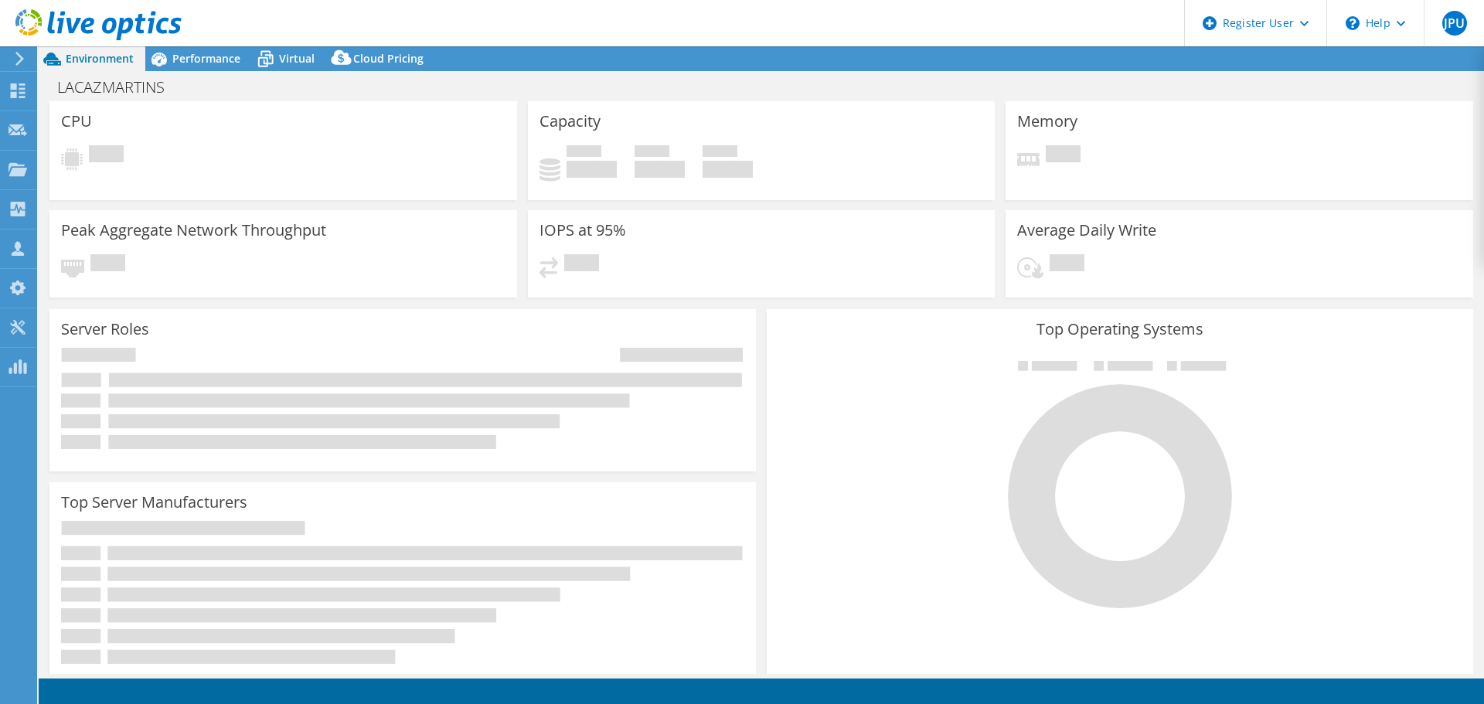 This screenshot has width=1484, height=704. Describe the element at coordinates (583, 230) in the screenshot. I see `h3: IOPS at 95%` at that location.